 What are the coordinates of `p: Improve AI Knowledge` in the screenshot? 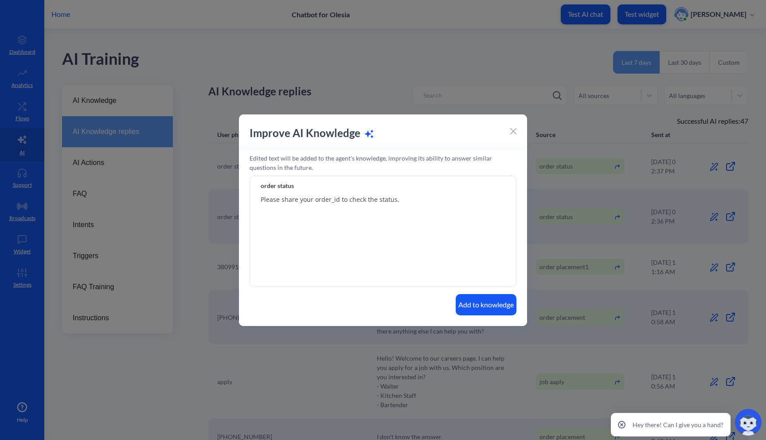 It's located at (378, 133).